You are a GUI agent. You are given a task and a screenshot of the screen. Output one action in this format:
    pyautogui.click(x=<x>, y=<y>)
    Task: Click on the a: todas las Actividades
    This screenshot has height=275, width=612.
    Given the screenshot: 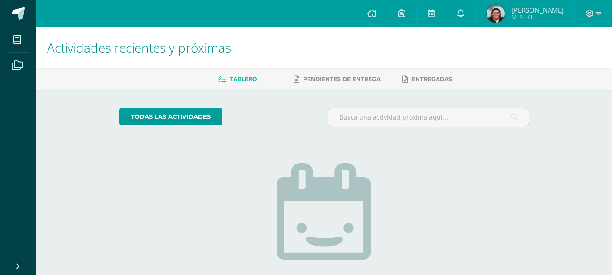 What is the action you would take?
    pyautogui.click(x=171, y=117)
    